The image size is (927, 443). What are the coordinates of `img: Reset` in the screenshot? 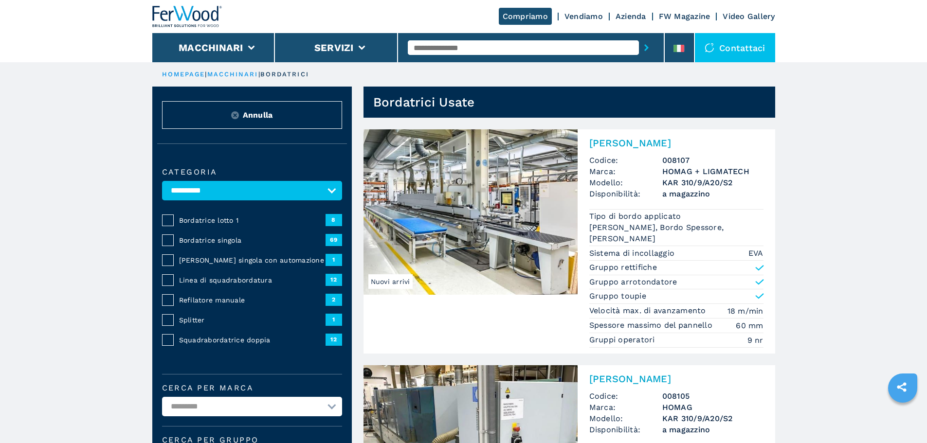 It's located at (235, 115).